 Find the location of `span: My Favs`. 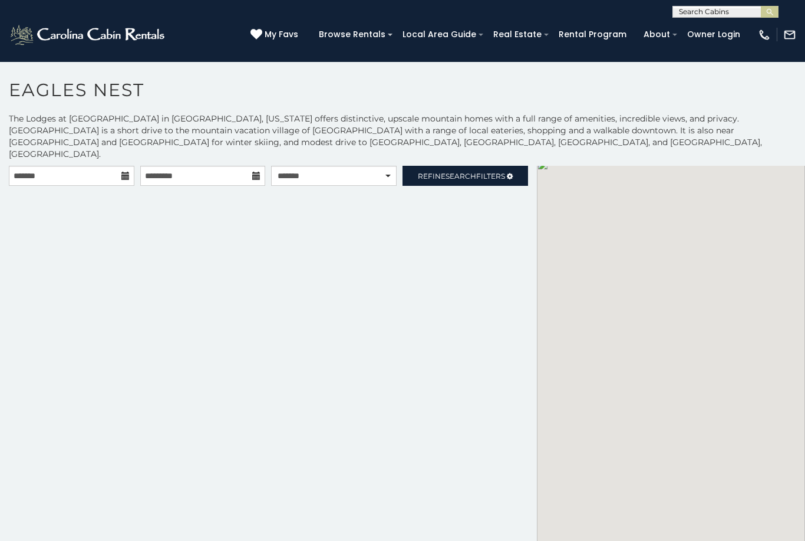

span: My Favs is located at coordinates (281, 34).